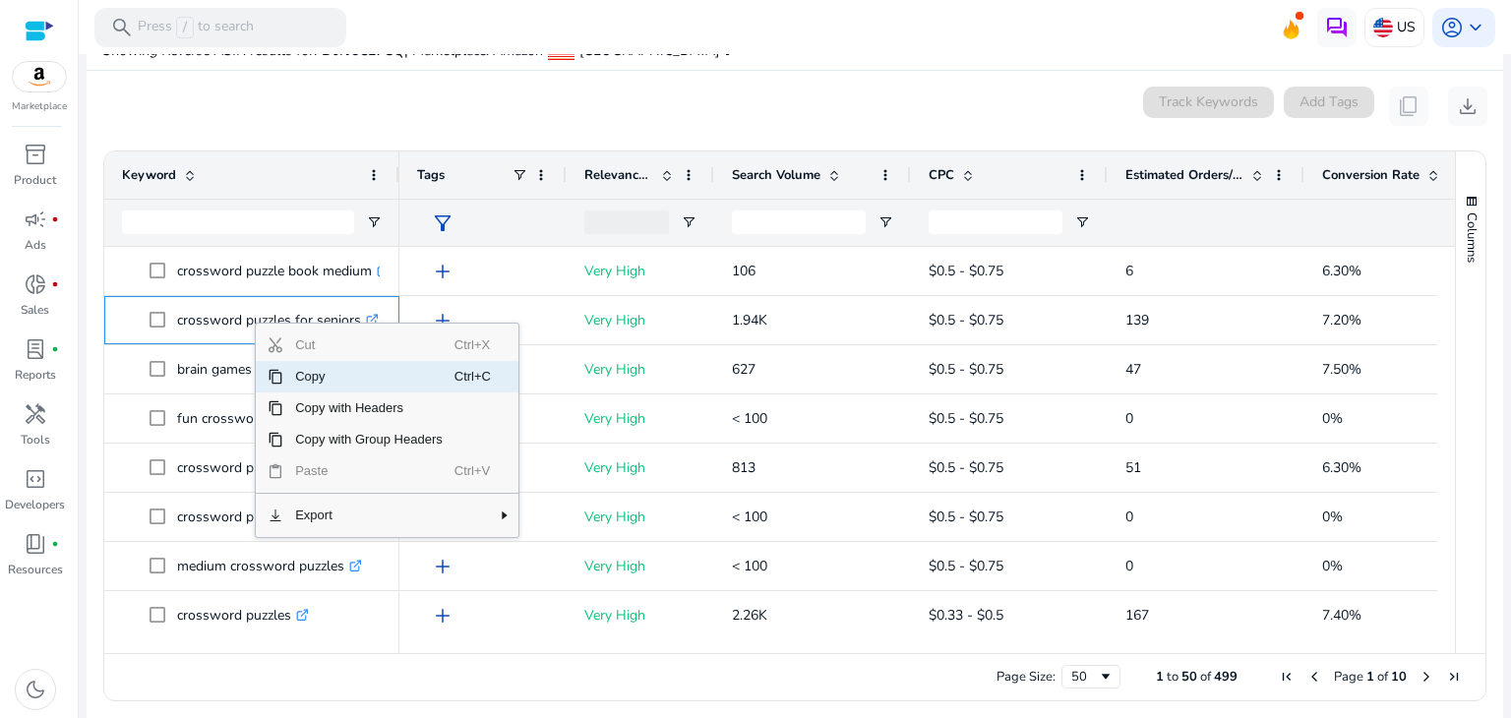  What do you see at coordinates (1173, 677) in the screenshot?
I see `span: to` at bounding box center [1173, 677].